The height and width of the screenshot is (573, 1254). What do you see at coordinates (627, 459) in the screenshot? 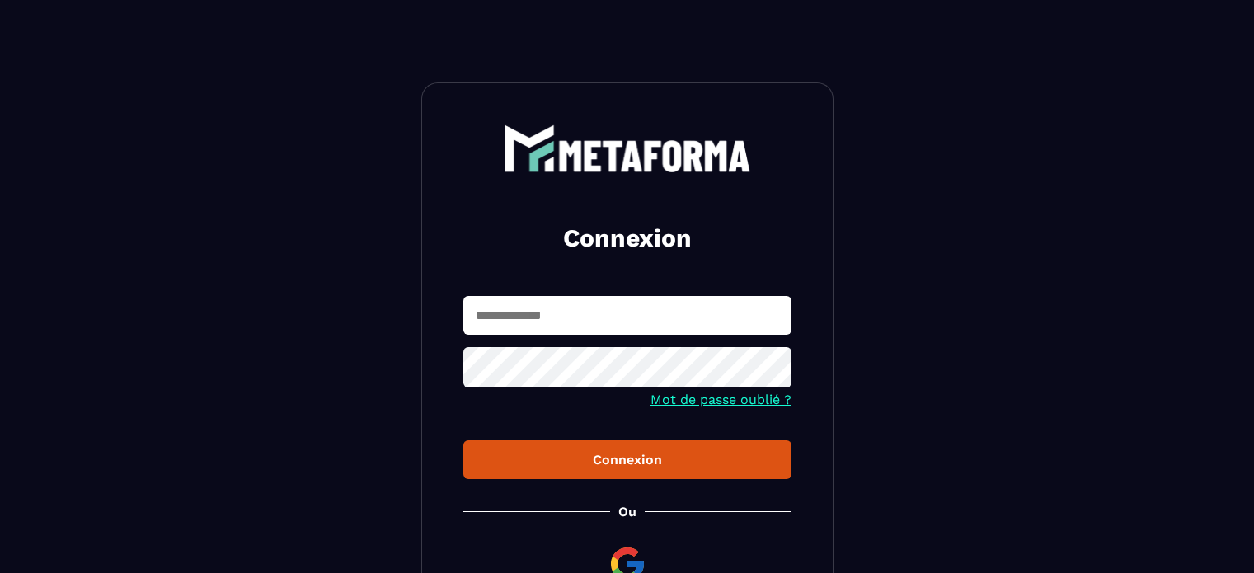
I see `div: Connexion` at bounding box center [627, 459].